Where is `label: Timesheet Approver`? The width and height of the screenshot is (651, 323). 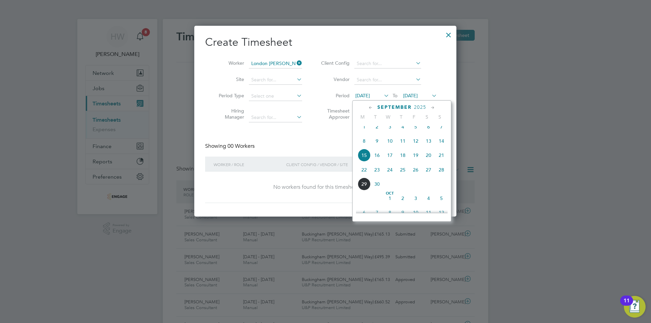 label: Timesheet Approver is located at coordinates (334, 114).